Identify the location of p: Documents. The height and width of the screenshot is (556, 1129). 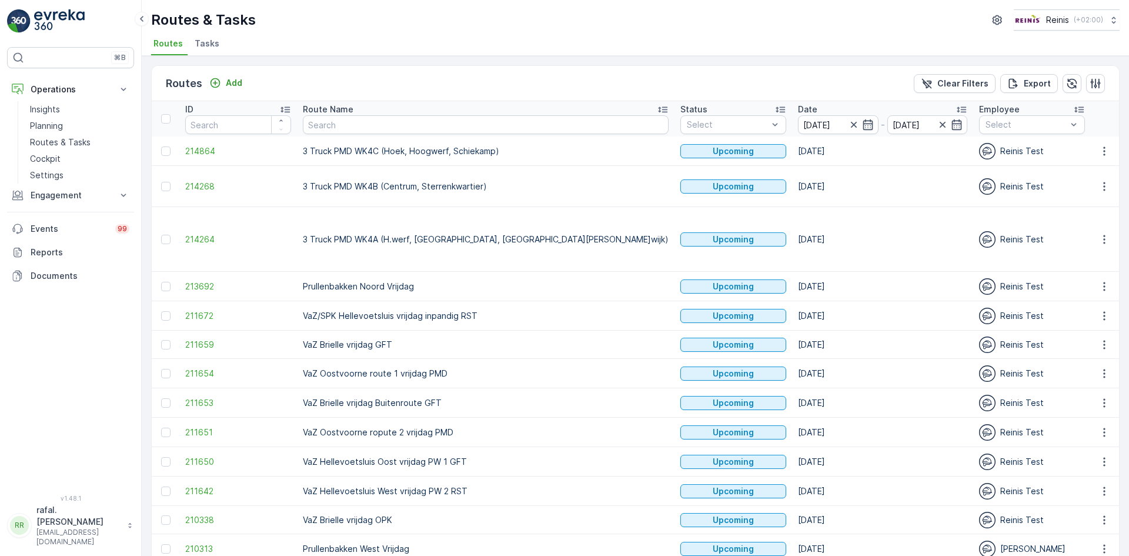
(80, 276).